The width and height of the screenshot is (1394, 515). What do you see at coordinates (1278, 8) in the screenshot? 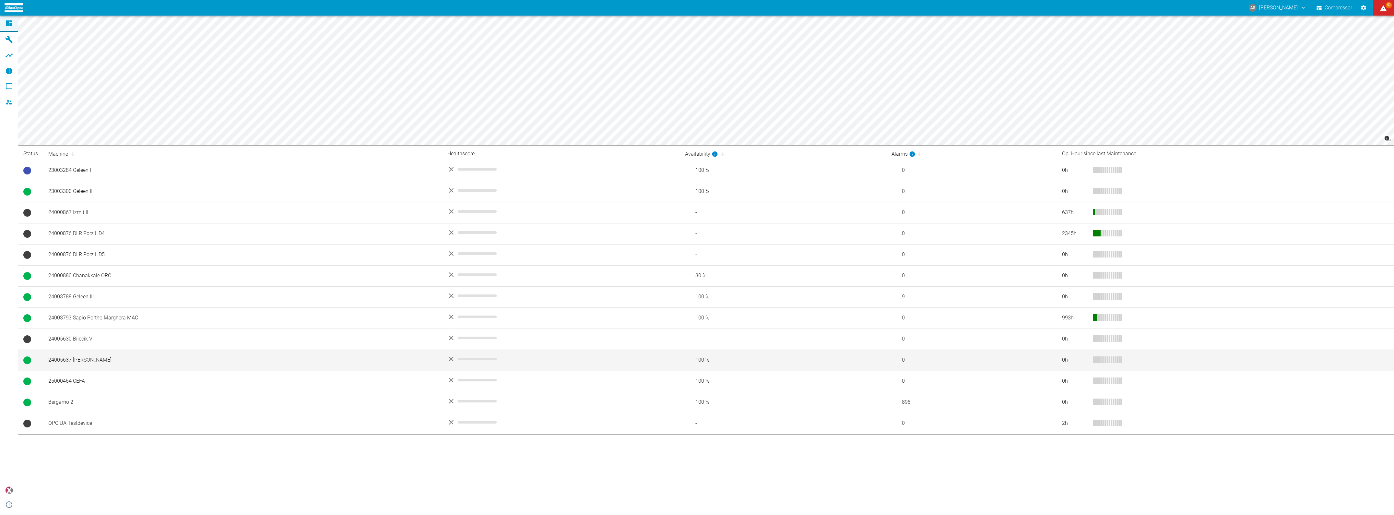
I see `button: andreas.schmitt@atlascopco.com` at bounding box center [1278, 8].